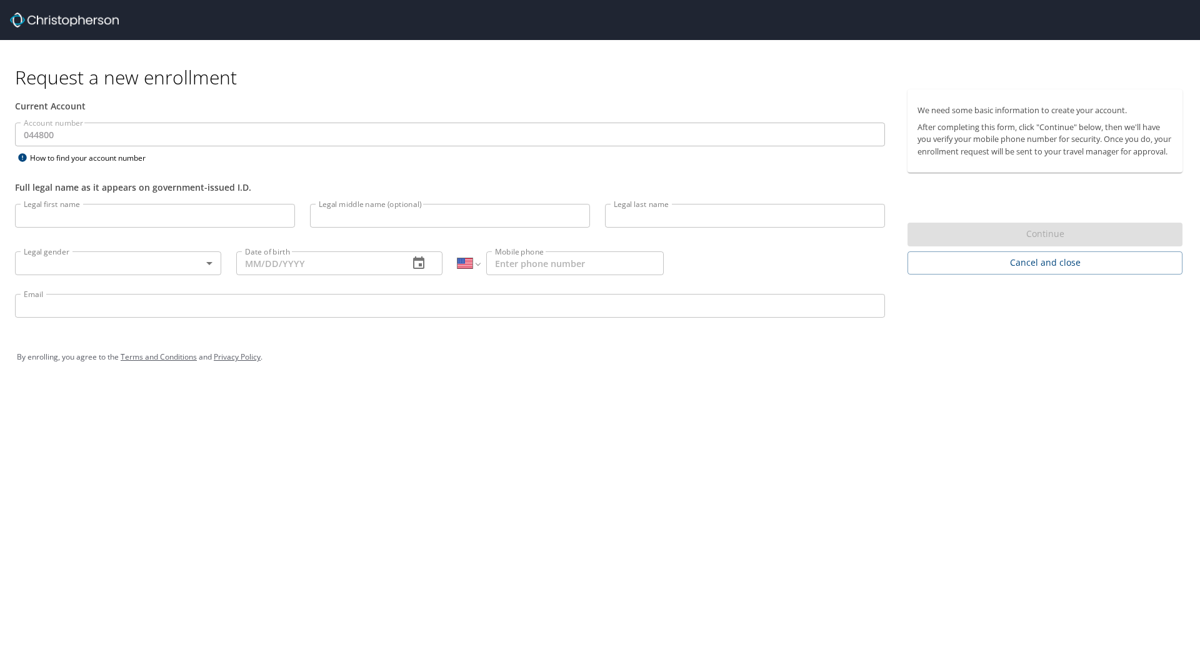 The image size is (1200, 666). Describe the element at coordinates (1045, 262) in the screenshot. I see `button: Cancel and close` at that location.